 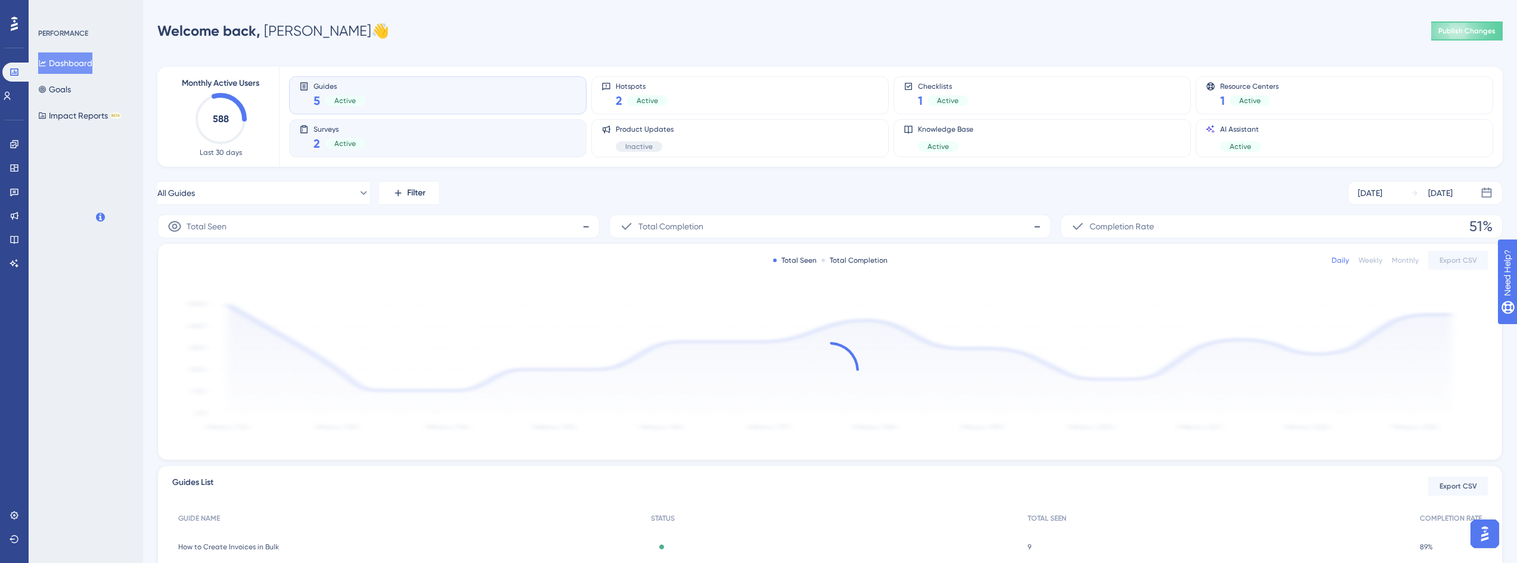 I want to click on span: Completion Rate, so click(x=1122, y=227).